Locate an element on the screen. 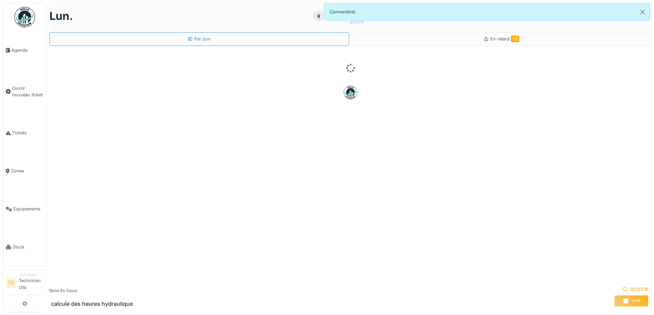 This screenshot has height=315, width=654. a: Agenda is located at coordinates (25, 50).